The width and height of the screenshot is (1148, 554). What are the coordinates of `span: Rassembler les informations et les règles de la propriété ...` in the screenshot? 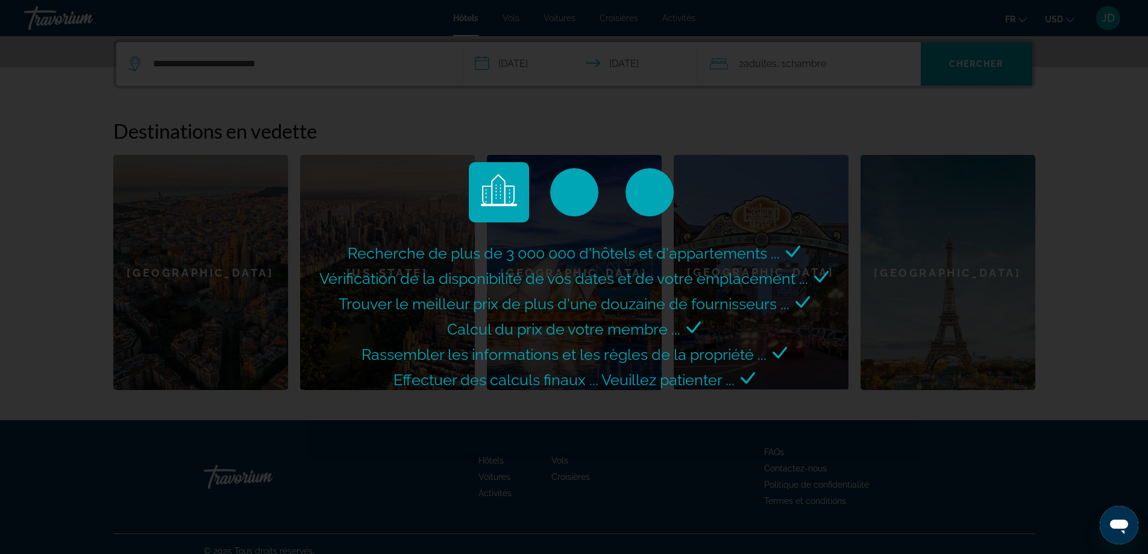 It's located at (564, 354).